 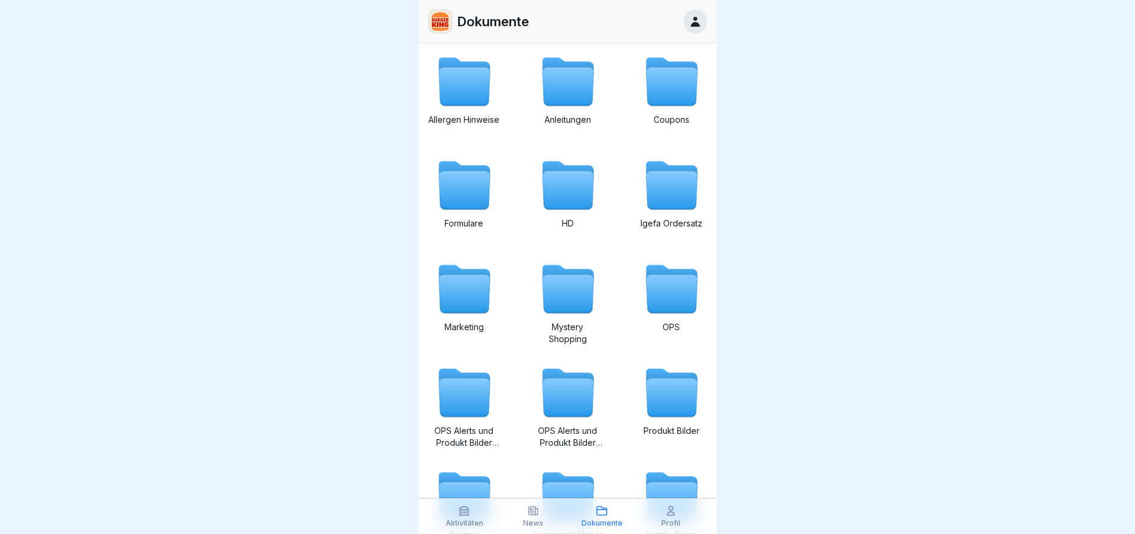 I want to click on p: Allergen Hinweise, so click(x=464, y=120).